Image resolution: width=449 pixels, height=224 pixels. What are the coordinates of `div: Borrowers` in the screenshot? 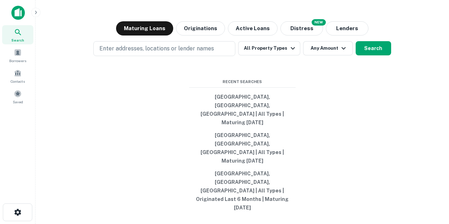 It's located at (18, 55).